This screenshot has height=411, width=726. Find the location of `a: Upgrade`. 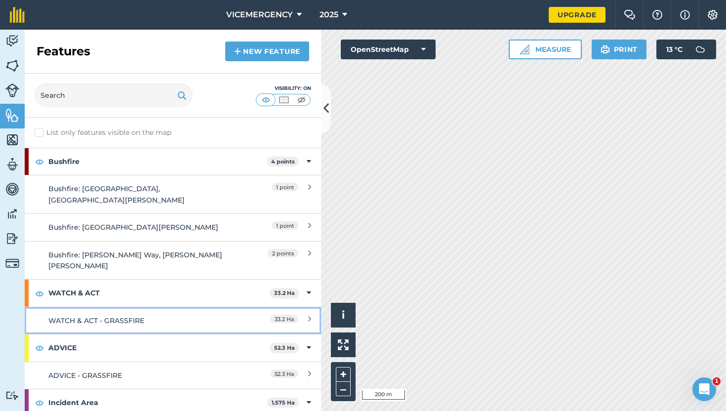

a: Upgrade is located at coordinates (576, 15).